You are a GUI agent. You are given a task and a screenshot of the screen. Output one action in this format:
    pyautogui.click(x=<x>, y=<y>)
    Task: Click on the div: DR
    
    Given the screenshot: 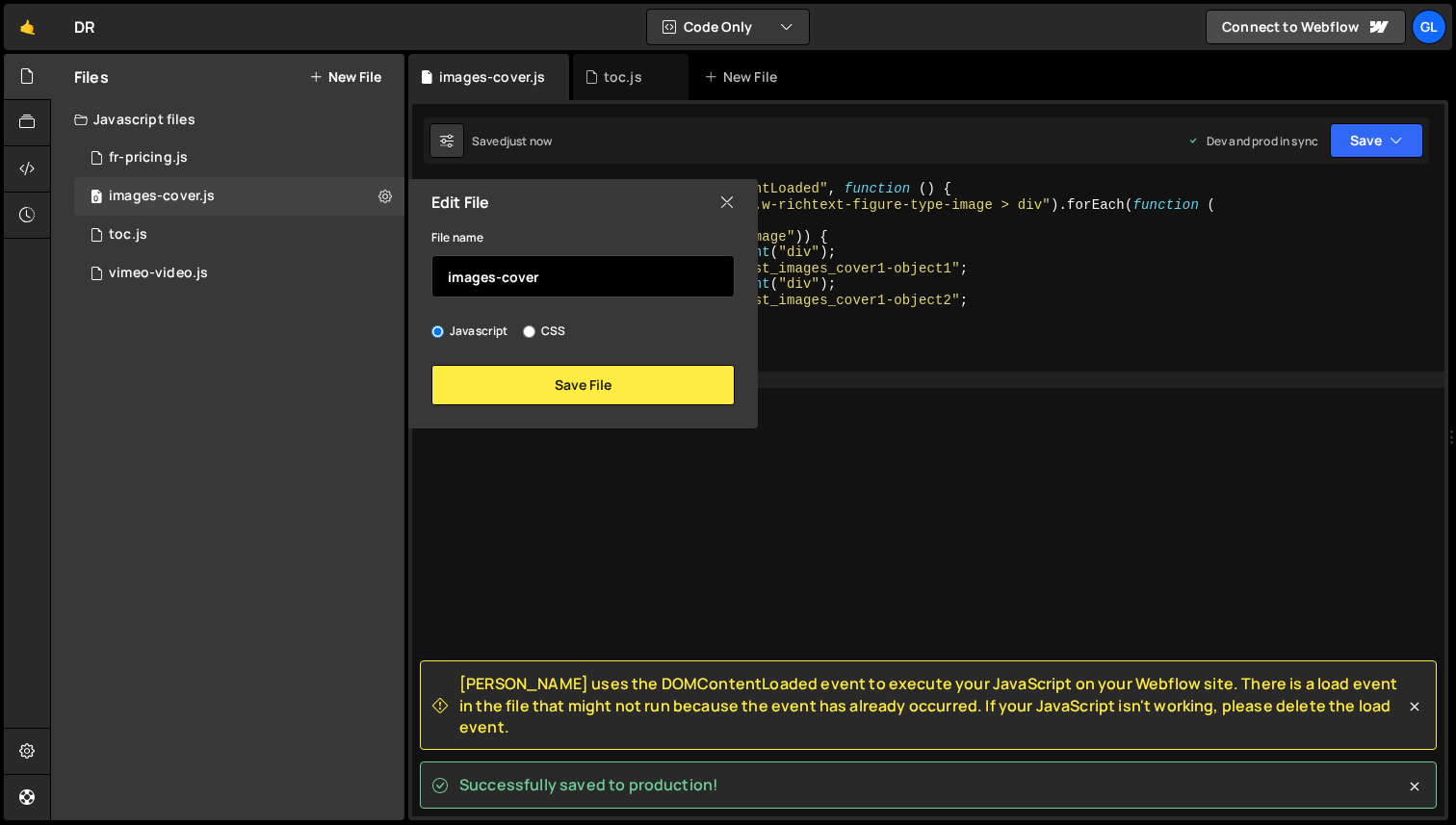 What is the action you would take?
    pyautogui.click(x=85, y=27)
    